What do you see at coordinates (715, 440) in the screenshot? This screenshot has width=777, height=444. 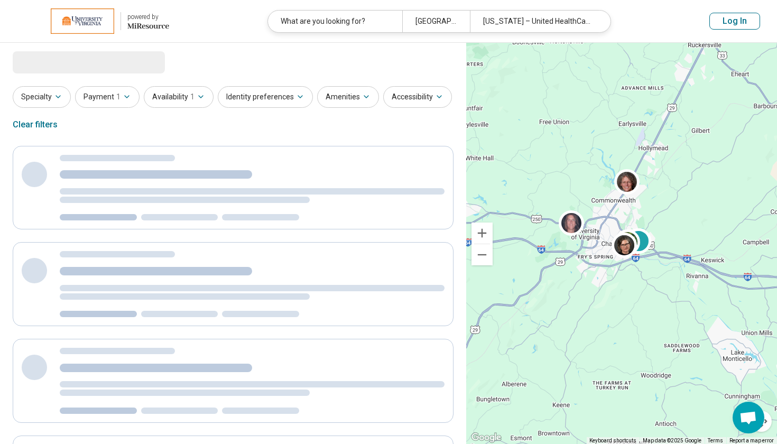 I see `a: Terms (opens in new tab)` at bounding box center [715, 440].